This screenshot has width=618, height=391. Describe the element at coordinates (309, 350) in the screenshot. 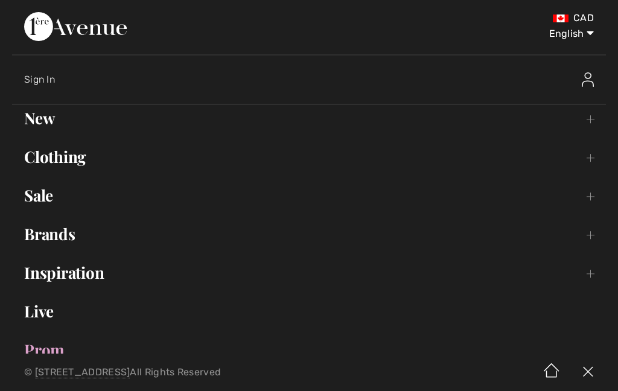

I see `a: Prom` at that location.